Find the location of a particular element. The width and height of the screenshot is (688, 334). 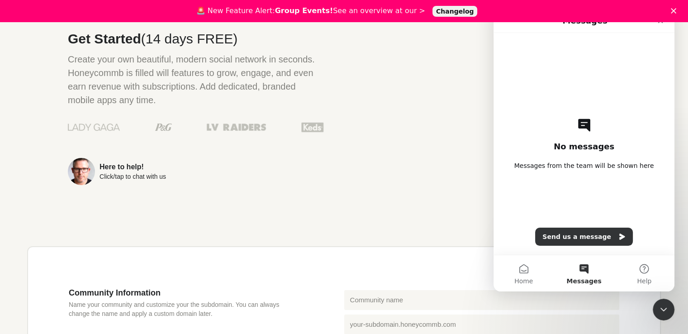

span: Messages from the team will be shown here is located at coordinates (90, 156).